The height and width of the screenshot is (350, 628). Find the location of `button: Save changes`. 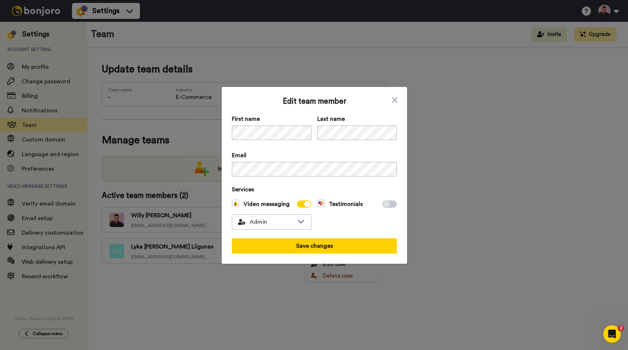

button: Save changes is located at coordinates (314, 246).